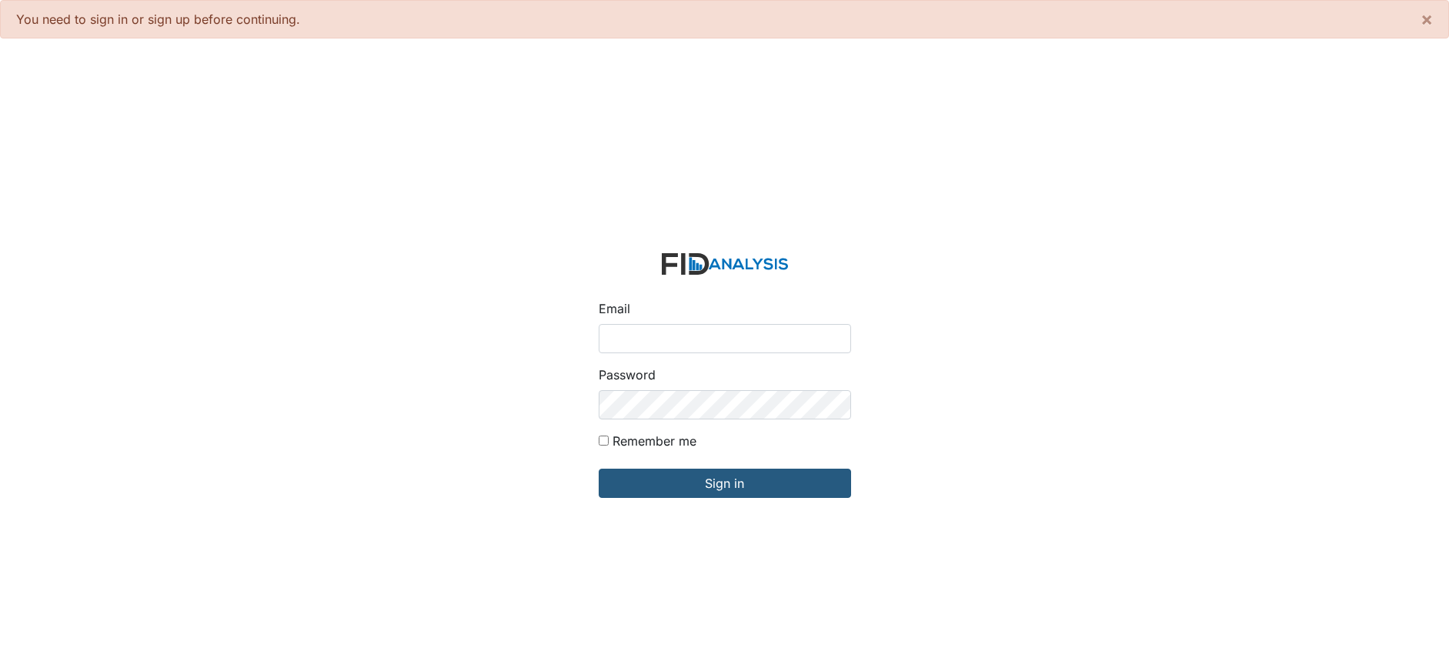 This screenshot has width=1449, height=668. What do you see at coordinates (725, 483) in the screenshot?
I see `input: Sign in` at bounding box center [725, 483].